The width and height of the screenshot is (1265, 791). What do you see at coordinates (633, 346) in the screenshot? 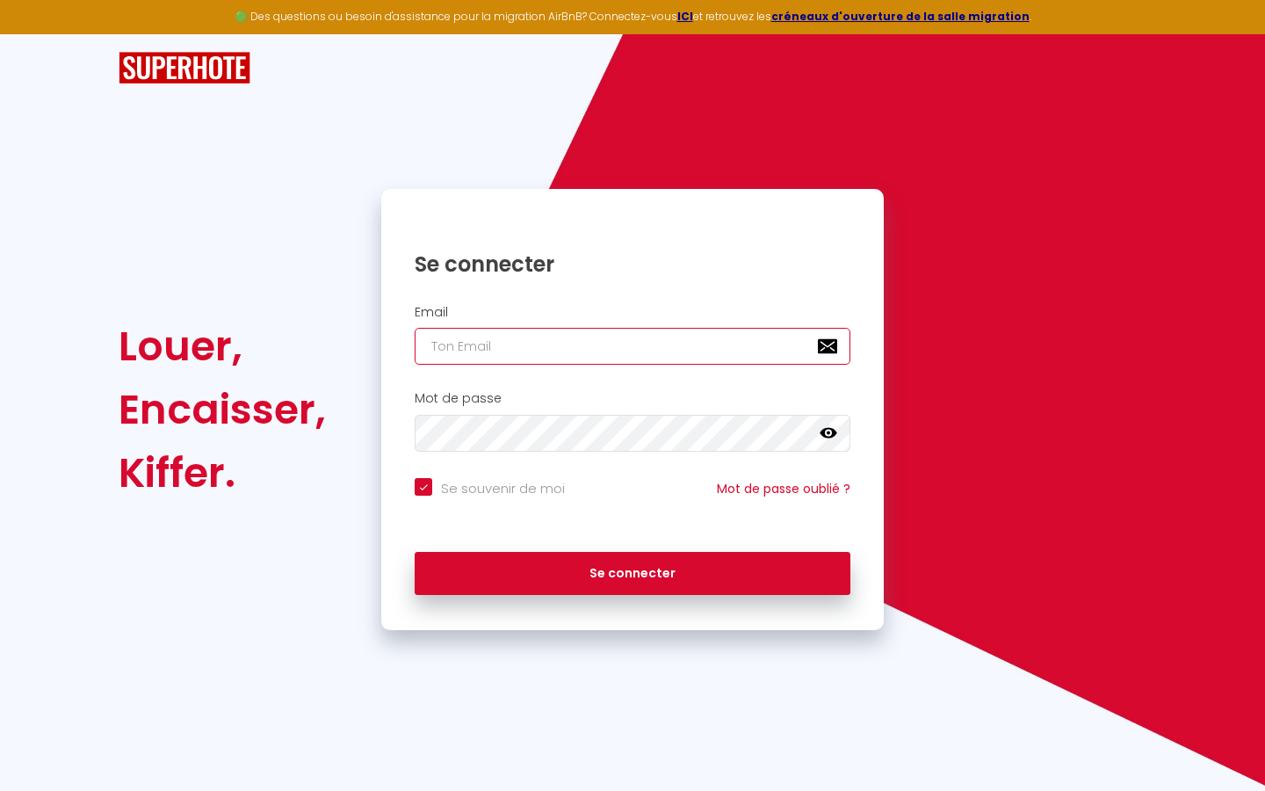
I see `input: Ton Email` at bounding box center [633, 346].